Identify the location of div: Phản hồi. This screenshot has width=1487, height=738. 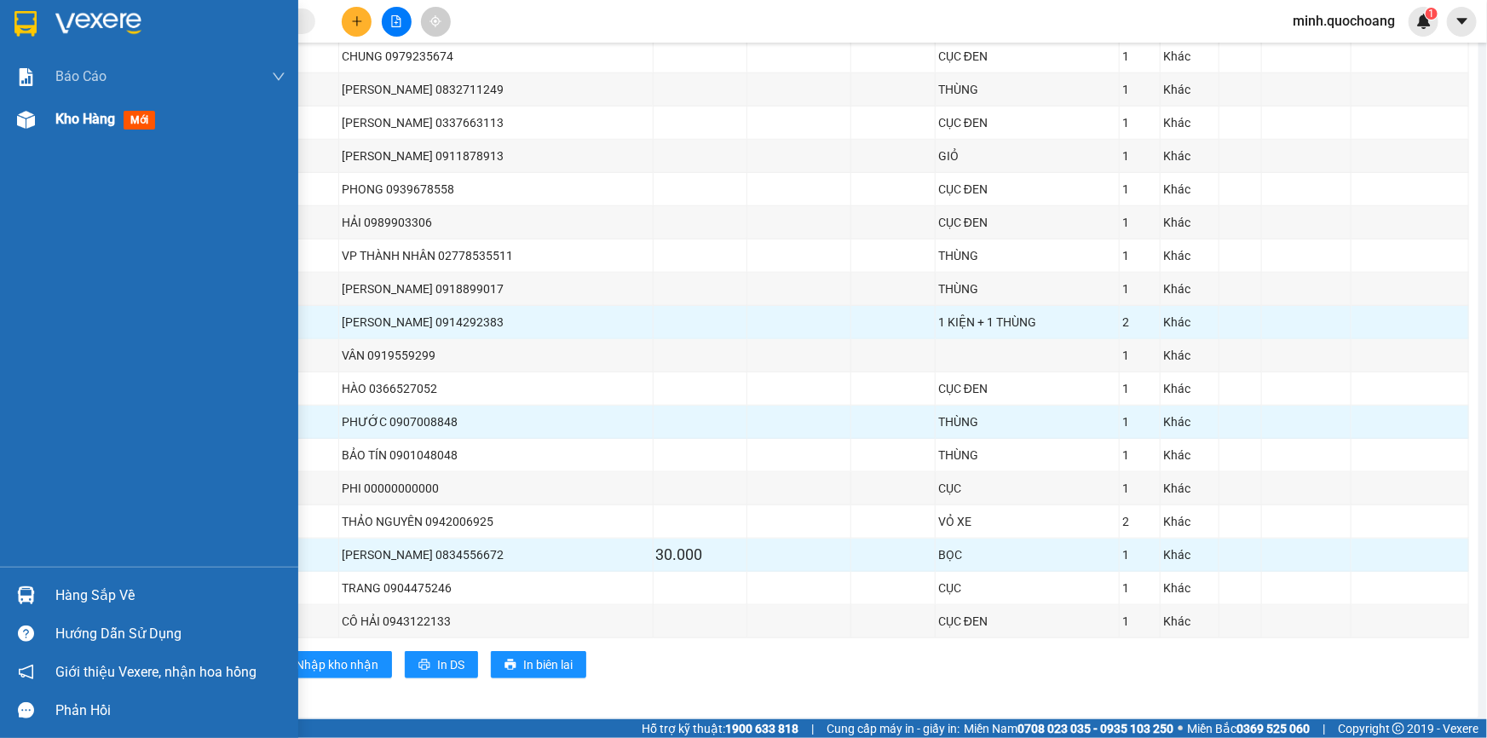
(170, 711).